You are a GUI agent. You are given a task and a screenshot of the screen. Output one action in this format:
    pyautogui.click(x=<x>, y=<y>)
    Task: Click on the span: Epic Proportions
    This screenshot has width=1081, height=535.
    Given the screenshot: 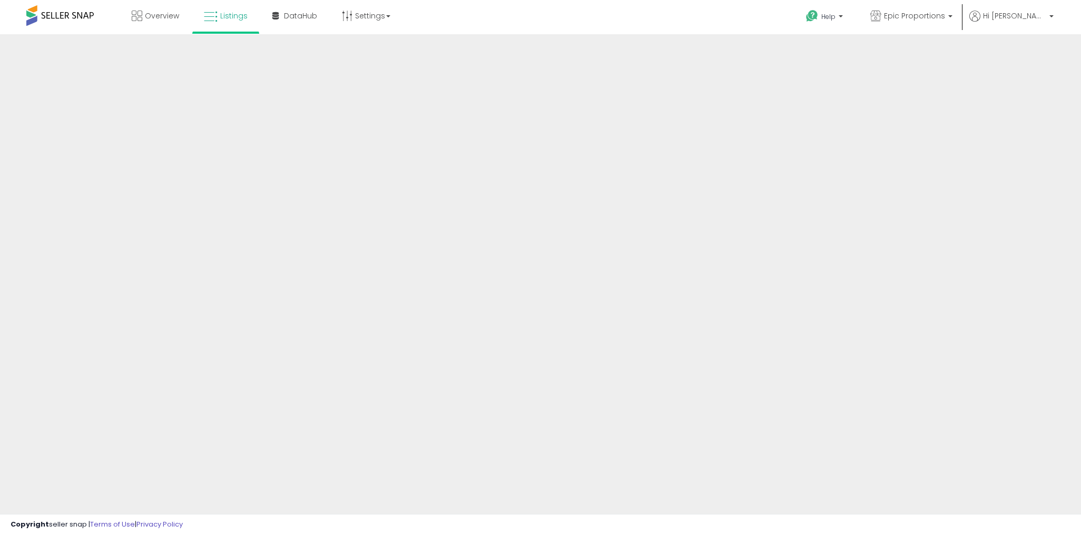 What is the action you would take?
    pyautogui.click(x=914, y=16)
    